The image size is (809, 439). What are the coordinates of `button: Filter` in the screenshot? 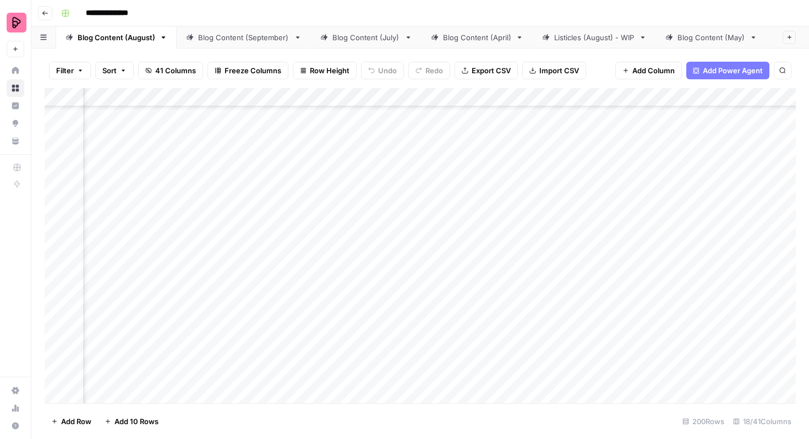 It's located at (70, 70).